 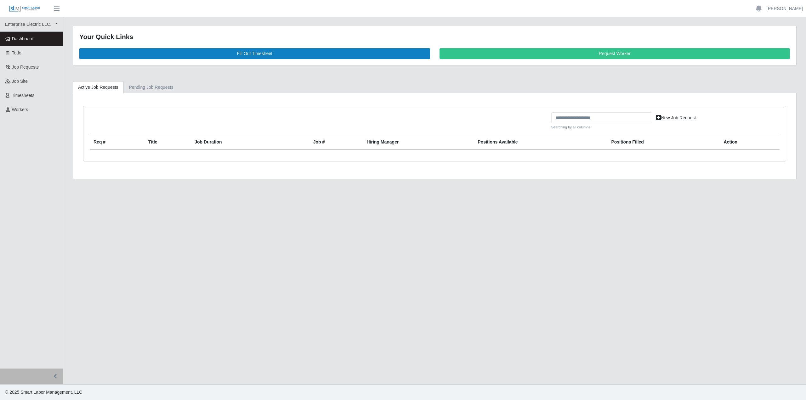 What do you see at coordinates (418, 142) in the screenshot?
I see `th: Hiring Manager` at bounding box center [418, 142].